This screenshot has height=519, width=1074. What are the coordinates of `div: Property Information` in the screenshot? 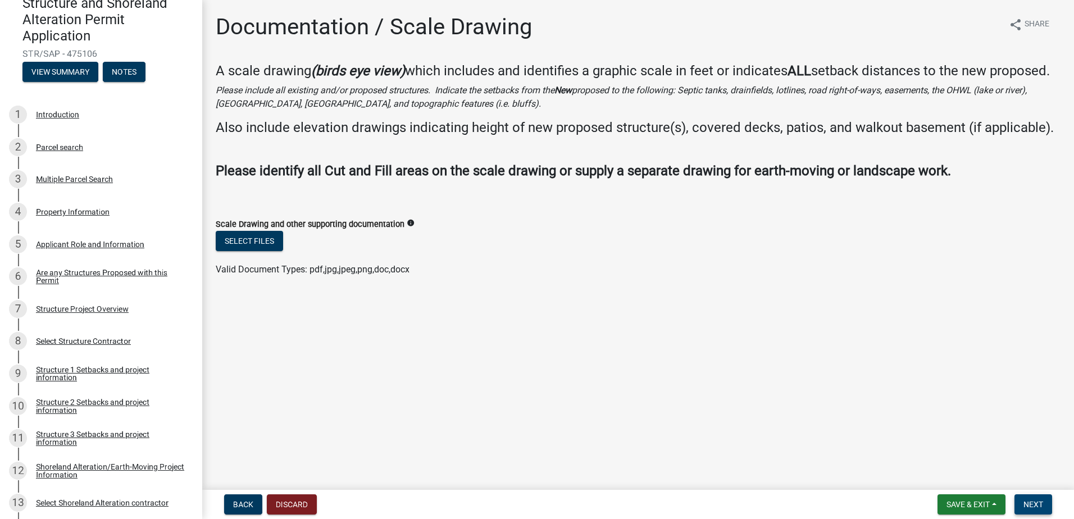 It's located at (72, 212).